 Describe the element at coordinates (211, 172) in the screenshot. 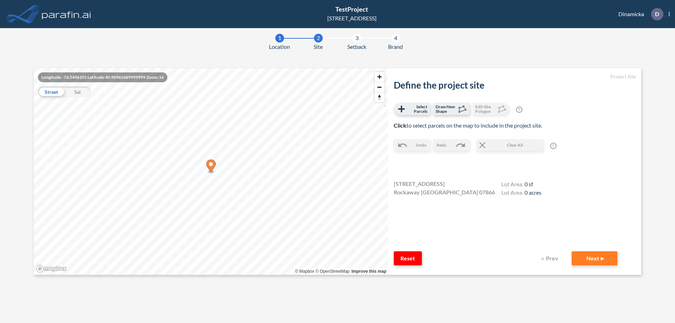

I see `canvas: Map` at that location.